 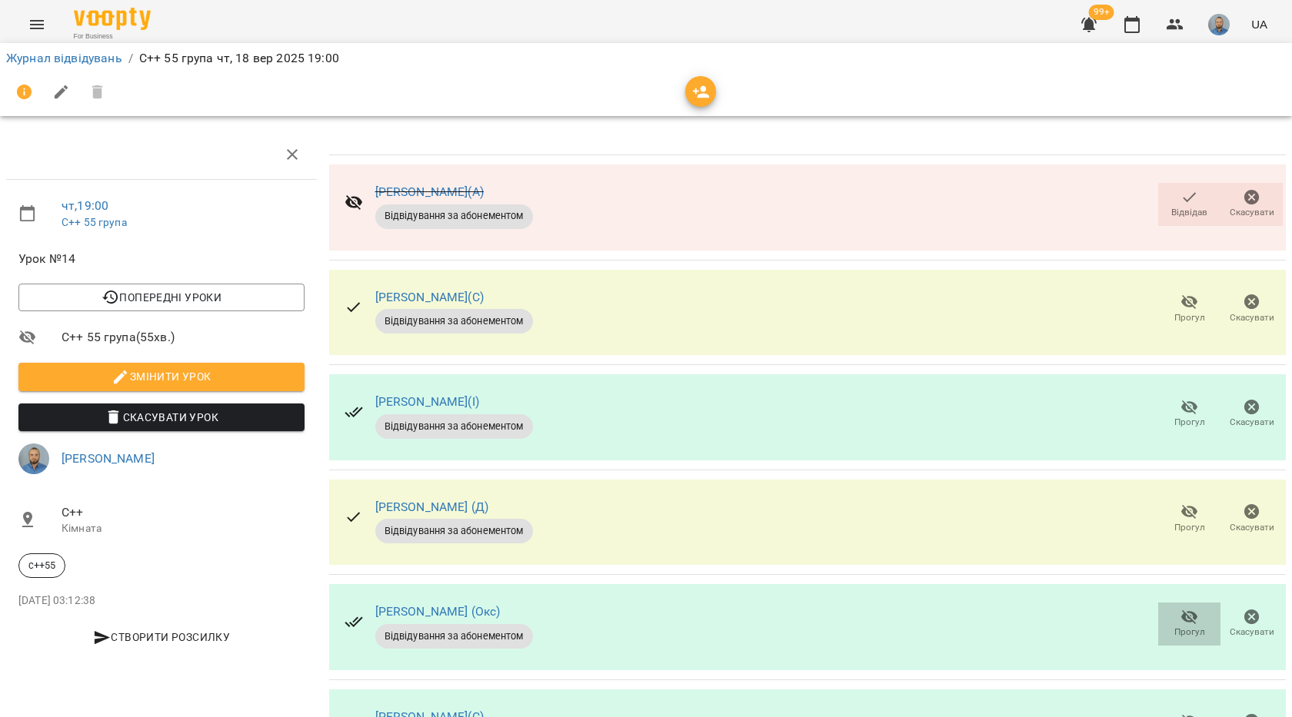 What do you see at coordinates (1101, 12) in the screenshot?
I see `span: 99+` at bounding box center [1101, 12].